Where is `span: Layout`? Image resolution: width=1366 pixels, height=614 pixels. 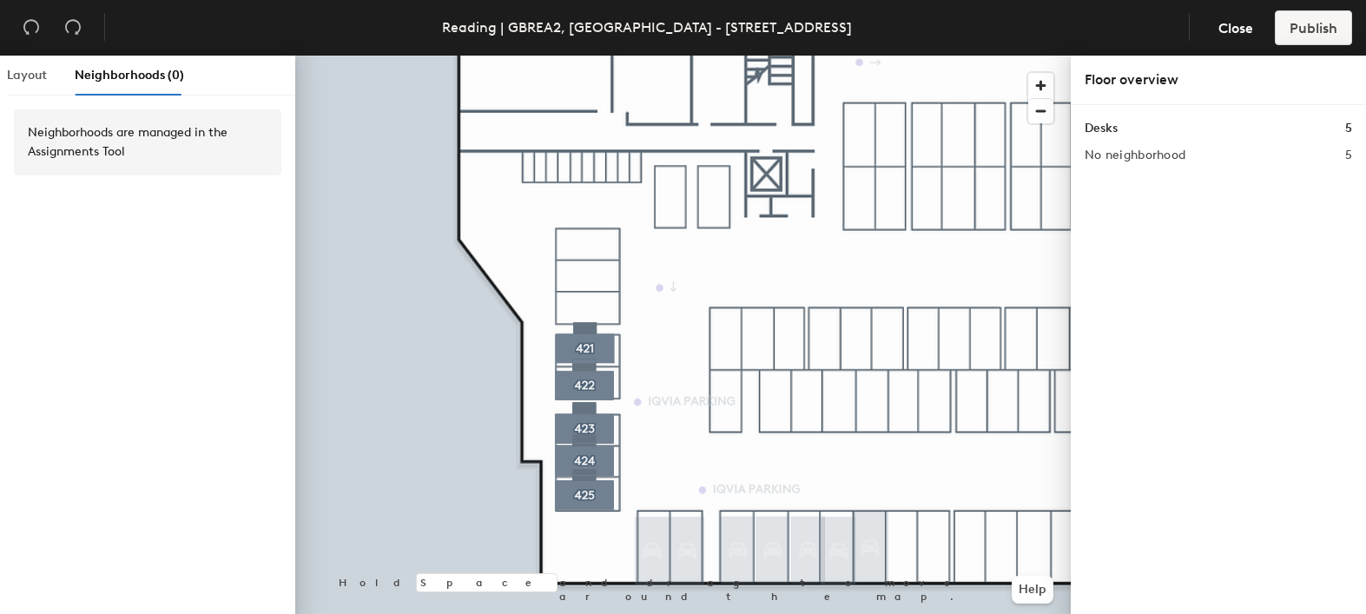 span: Layout is located at coordinates (27, 75).